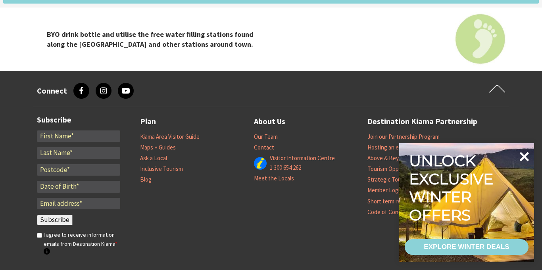 The height and width of the screenshot is (270, 542). What do you see at coordinates (79, 153) in the screenshot?
I see `input: Last Name*` at bounding box center [79, 153].